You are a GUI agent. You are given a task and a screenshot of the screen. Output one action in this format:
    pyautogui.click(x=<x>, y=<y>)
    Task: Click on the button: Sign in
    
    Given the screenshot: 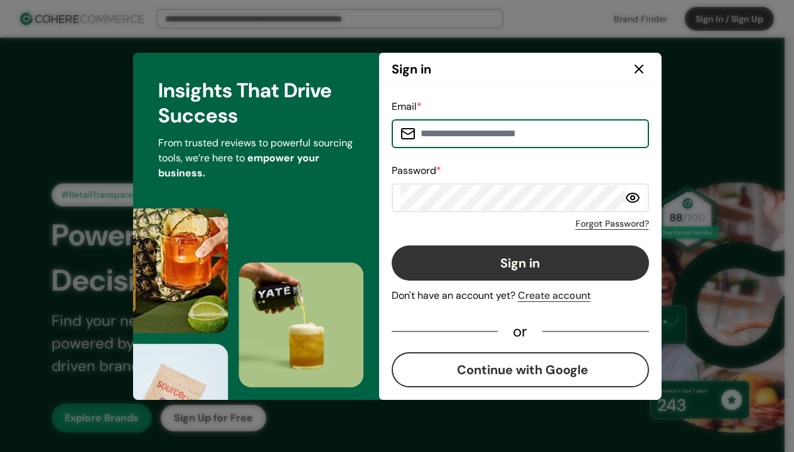 What is the action you would take?
    pyautogui.click(x=520, y=263)
    